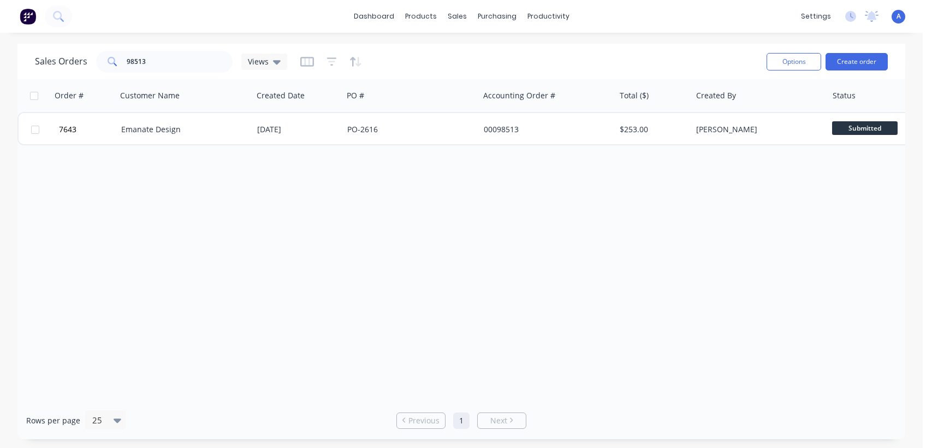 The image size is (932, 448). What do you see at coordinates (258, 61) in the screenshot?
I see `span: Views` at bounding box center [258, 61].